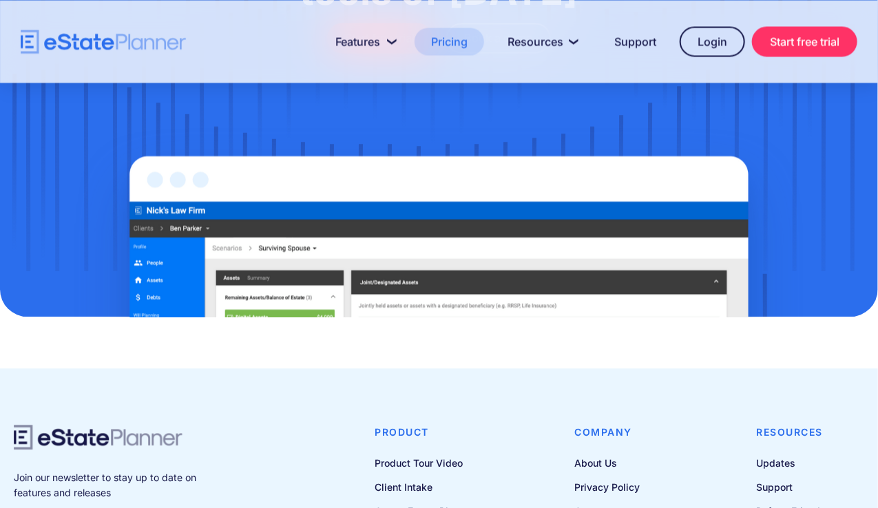 This screenshot has width=878, height=508. Describe the element at coordinates (363, 41) in the screenshot. I see `a: Features` at that location.